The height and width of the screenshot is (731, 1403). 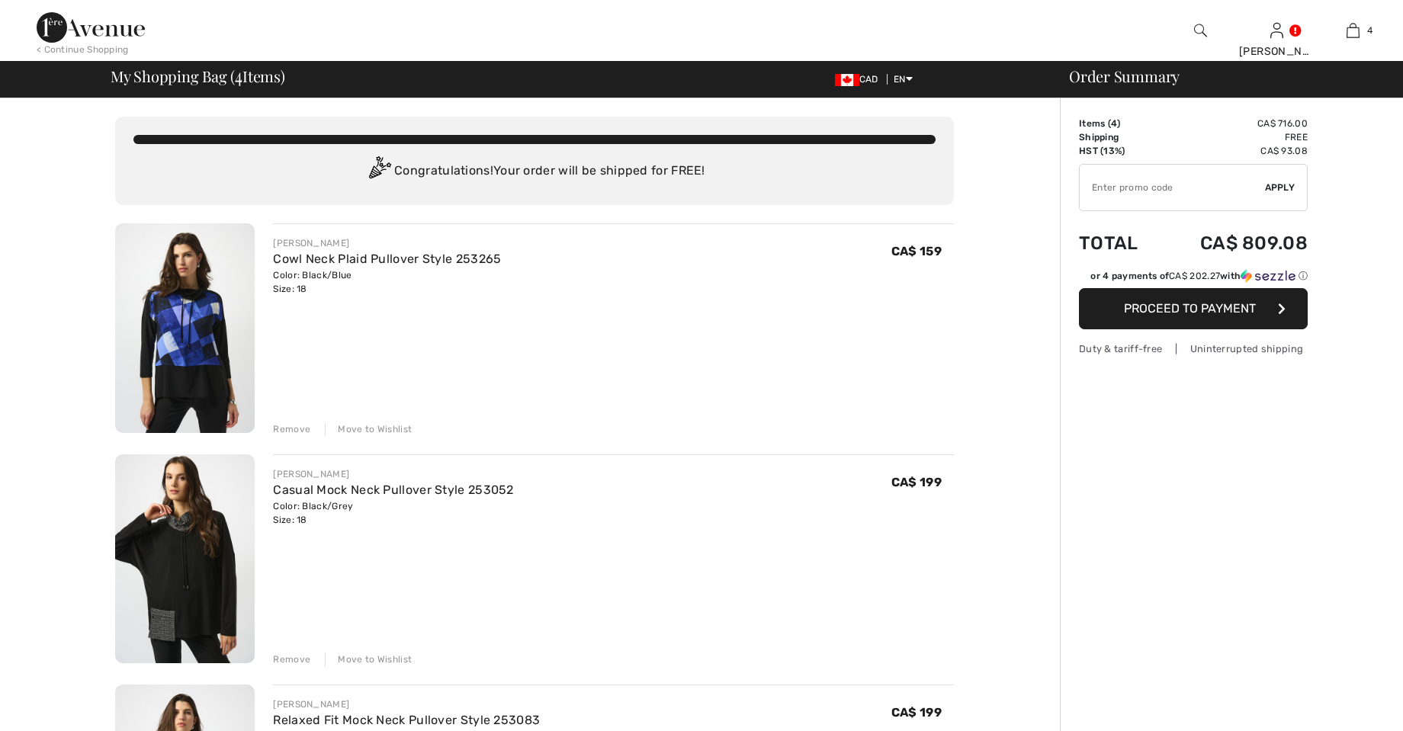 I want to click on img: search the website, so click(x=1200, y=30).